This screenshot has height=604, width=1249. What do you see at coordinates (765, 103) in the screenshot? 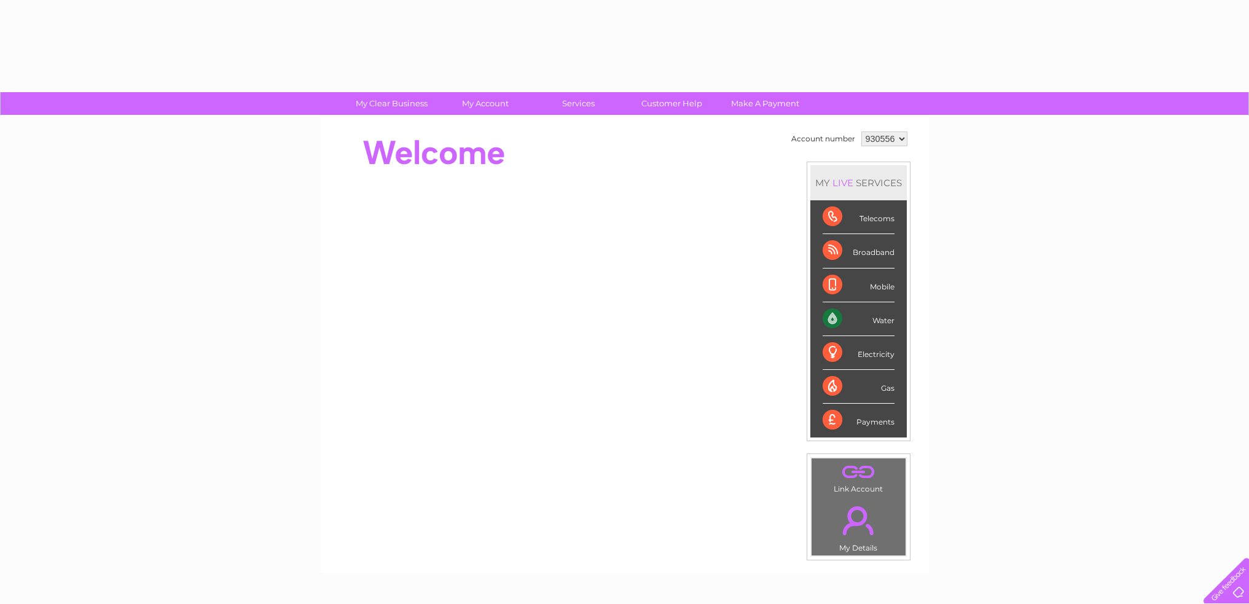
I see `a: Make A Payment` at bounding box center [765, 103].